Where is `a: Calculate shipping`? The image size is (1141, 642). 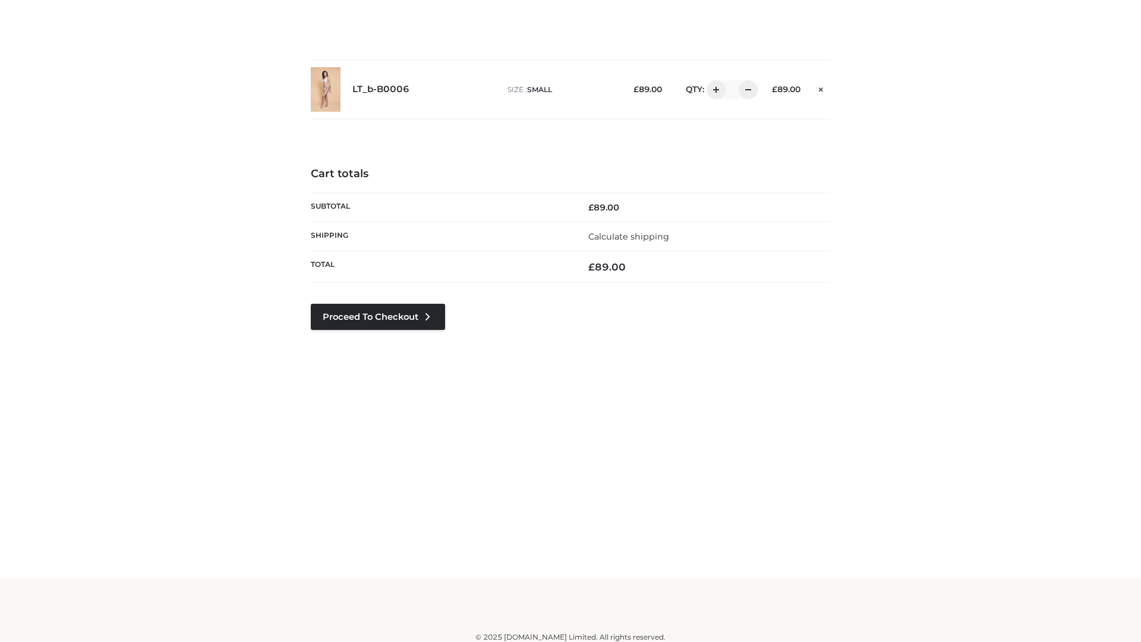 a: Calculate shipping is located at coordinates (629, 237).